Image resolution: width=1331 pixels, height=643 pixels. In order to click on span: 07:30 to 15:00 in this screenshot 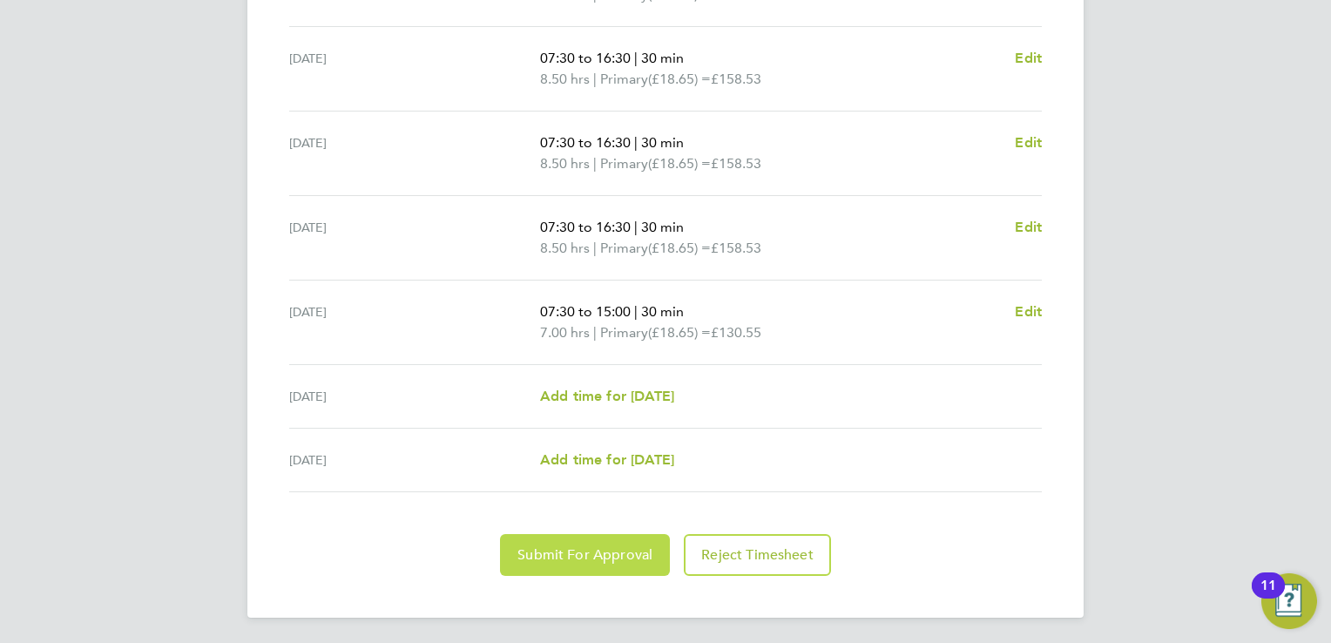, I will do `click(585, 311)`.